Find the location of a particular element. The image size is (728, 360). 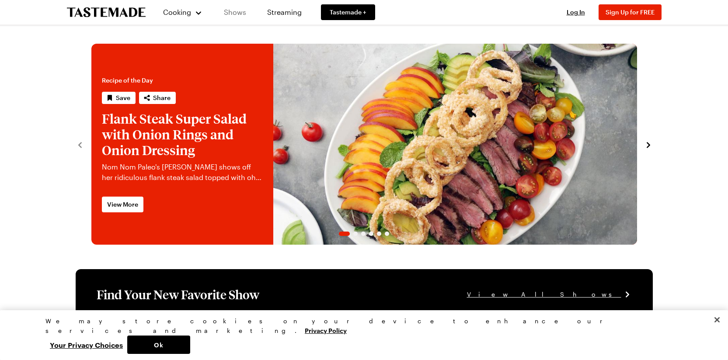

button: Share is located at coordinates (157, 98).